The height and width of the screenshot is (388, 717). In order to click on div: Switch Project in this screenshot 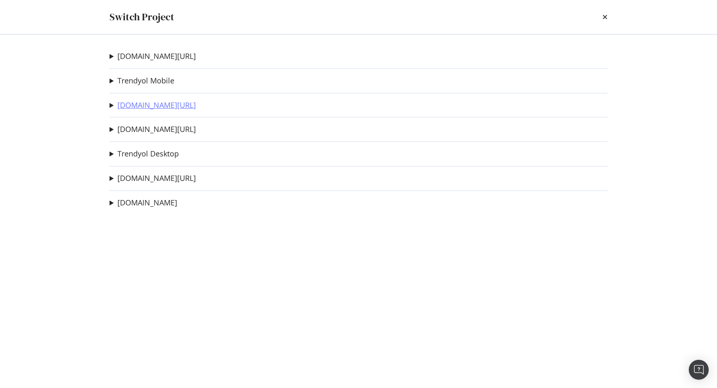, I will do `click(142, 17)`.